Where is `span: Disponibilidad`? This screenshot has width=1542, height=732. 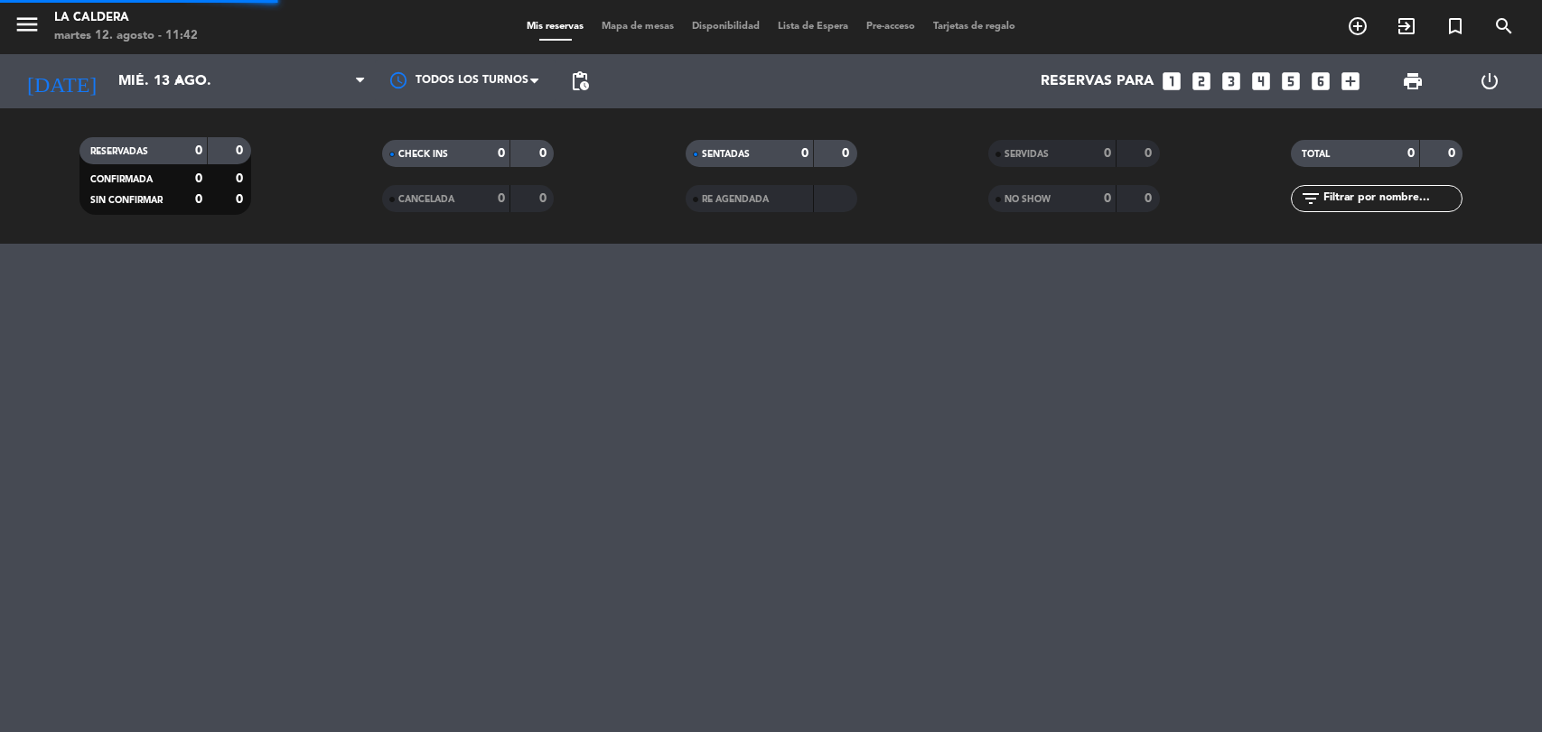 span: Disponibilidad is located at coordinates (725, 26).